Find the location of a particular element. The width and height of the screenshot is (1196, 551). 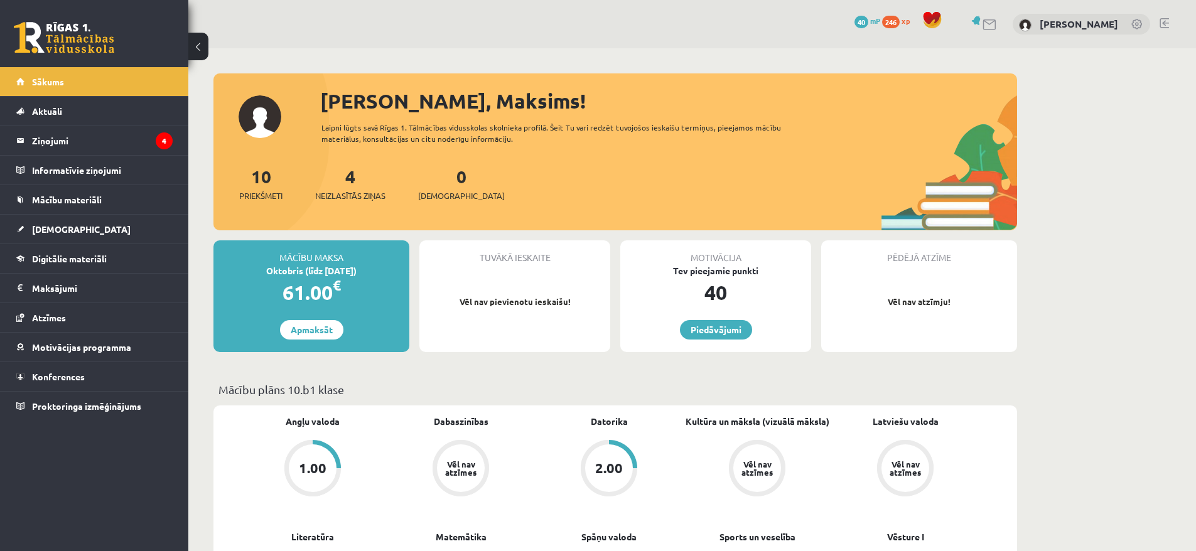

a: Piedāvājumi is located at coordinates (715, 329).